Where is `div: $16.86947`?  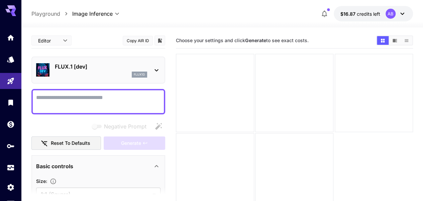 div: $16.86947 is located at coordinates (360, 14).